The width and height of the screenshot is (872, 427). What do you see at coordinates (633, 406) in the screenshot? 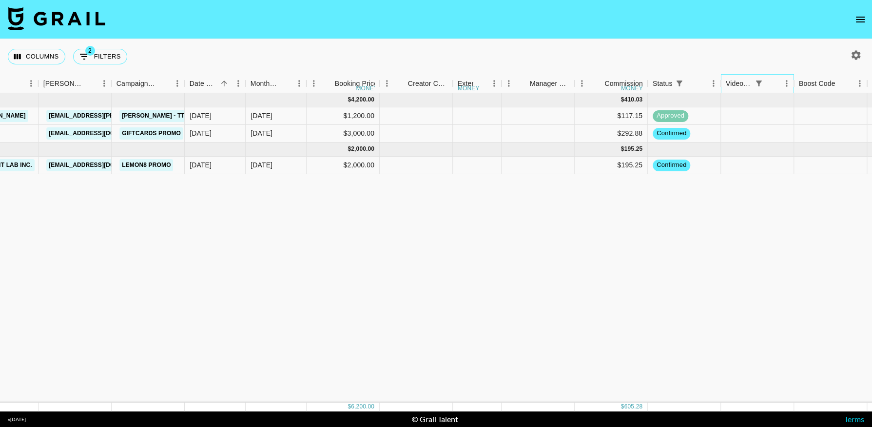
I see `div: 605.28` at bounding box center [633, 406].